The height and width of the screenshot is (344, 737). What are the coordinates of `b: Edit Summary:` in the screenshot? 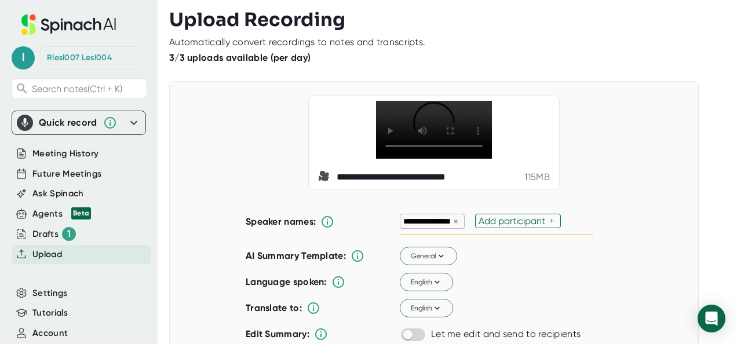 It's located at (278, 334).